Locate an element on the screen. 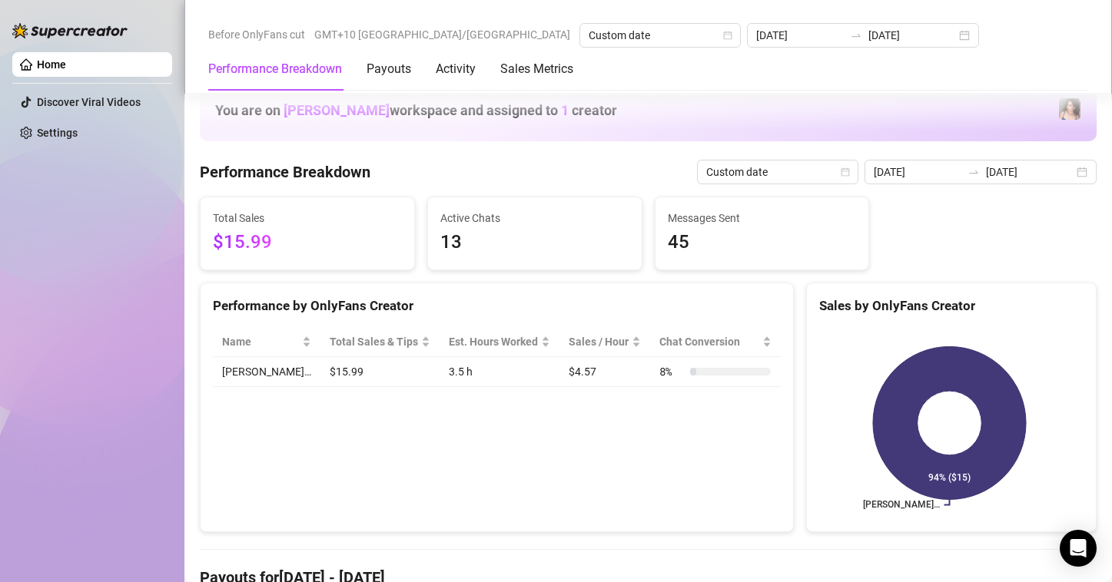 The width and height of the screenshot is (1112, 582). span: 8 % is located at coordinates (672, 372).